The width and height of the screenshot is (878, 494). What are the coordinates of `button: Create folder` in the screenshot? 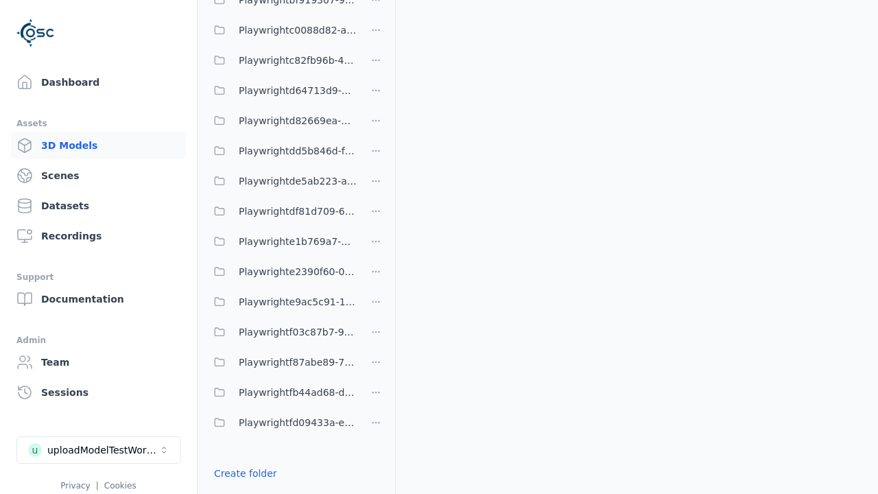 It's located at (246, 473).